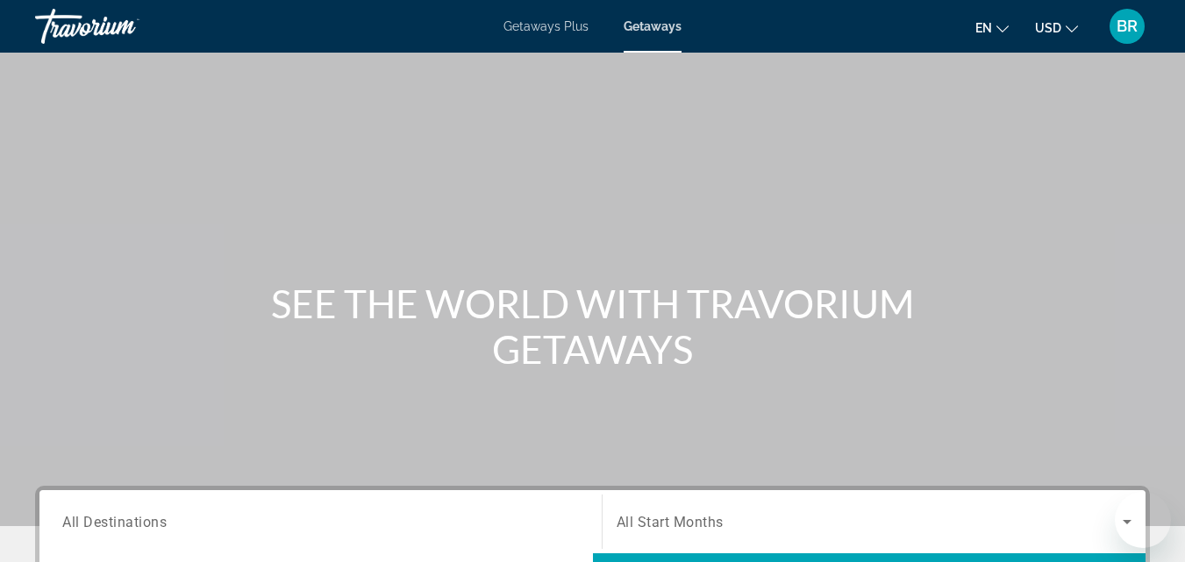 The image size is (1185, 562). Describe the element at coordinates (114, 521) in the screenshot. I see `span: All Destinations` at that location.